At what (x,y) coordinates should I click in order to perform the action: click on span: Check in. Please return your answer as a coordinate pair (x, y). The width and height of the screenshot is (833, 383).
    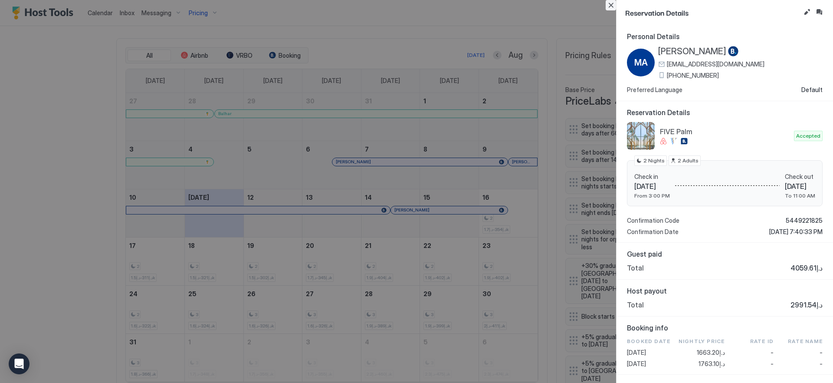
    Looking at the image, I should click on (652, 177).